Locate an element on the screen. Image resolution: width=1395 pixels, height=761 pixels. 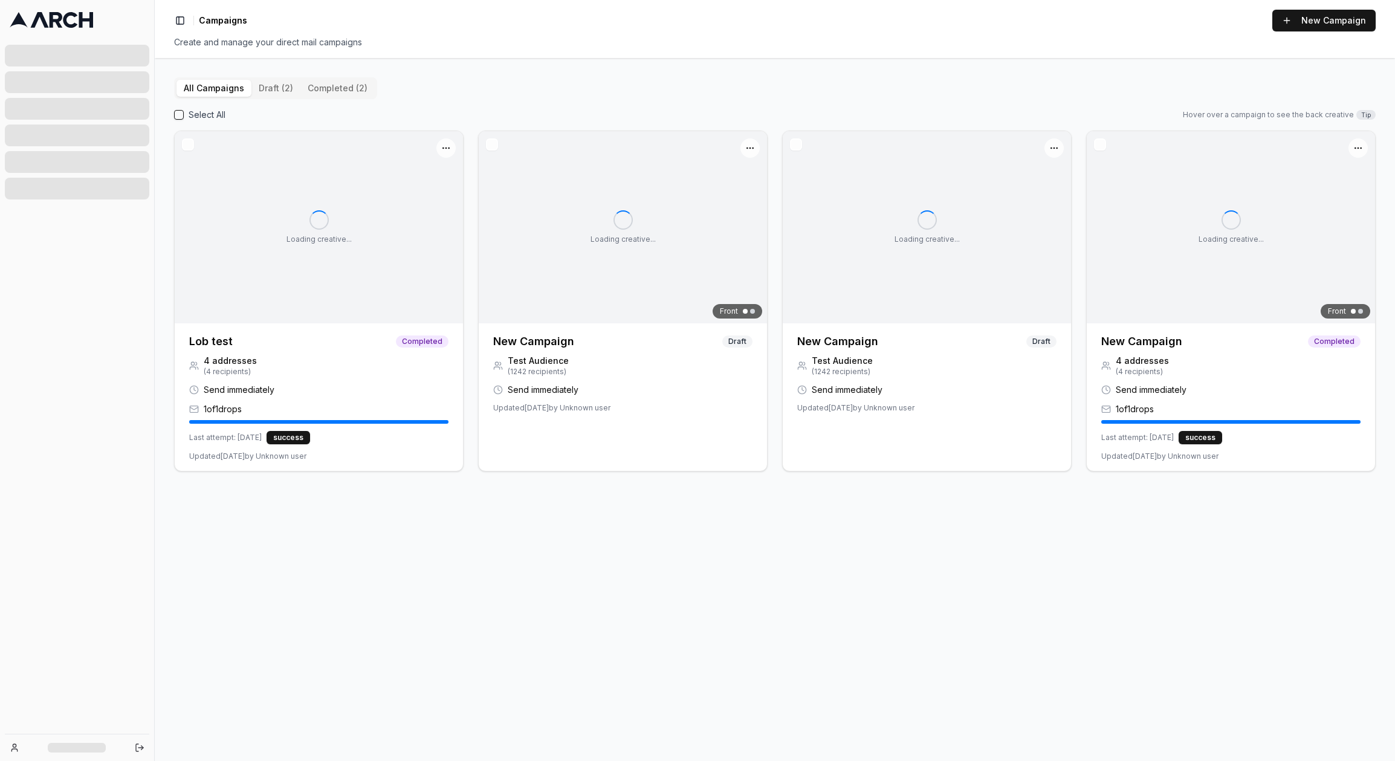
span: Tip is located at coordinates (1366, 115).